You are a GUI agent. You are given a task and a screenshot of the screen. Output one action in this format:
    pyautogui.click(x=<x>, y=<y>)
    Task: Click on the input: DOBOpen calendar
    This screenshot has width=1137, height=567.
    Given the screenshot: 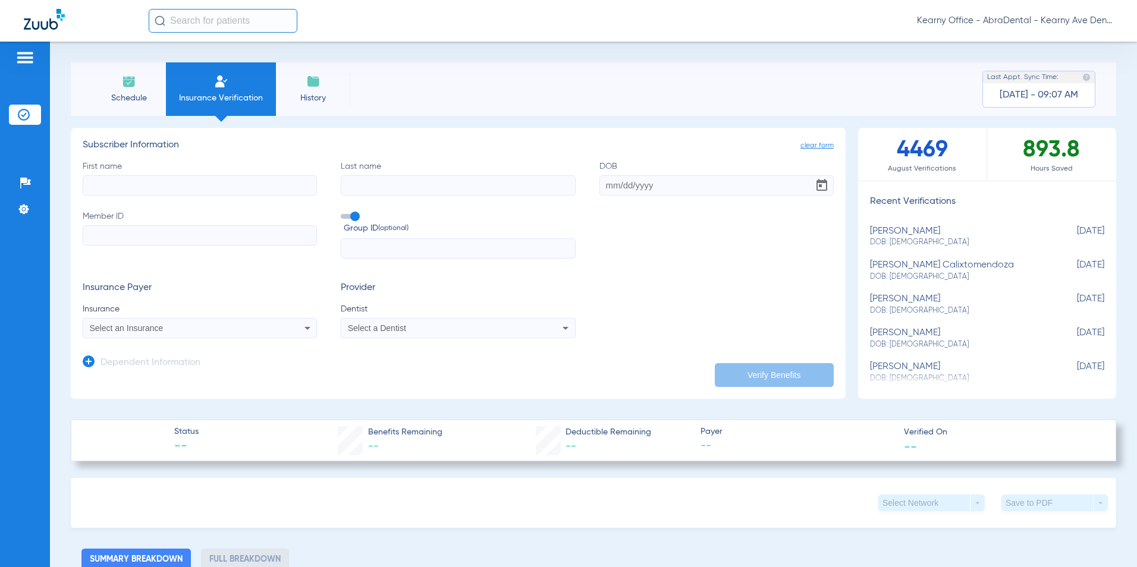 What is the action you would take?
    pyautogui.click(x=717, y=186)
    